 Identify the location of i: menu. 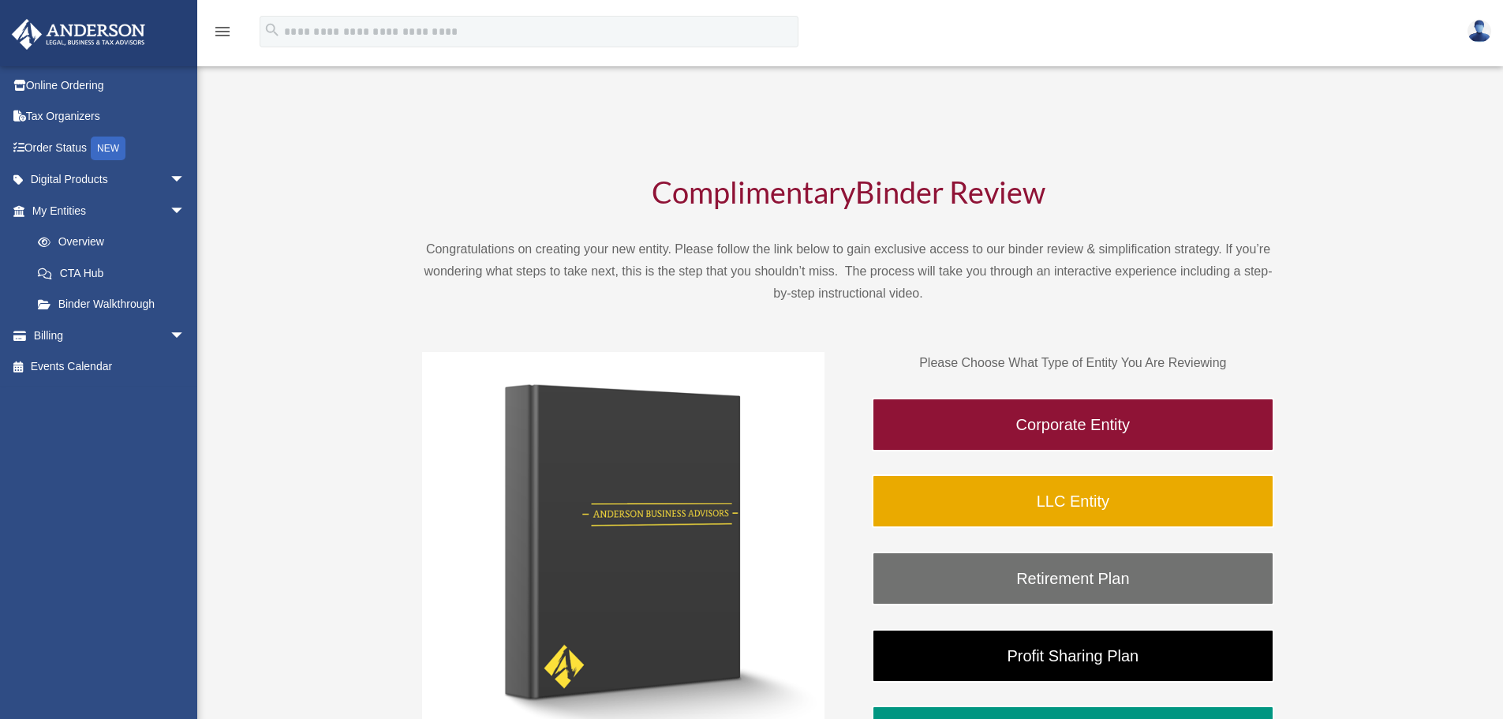
(222, 32).